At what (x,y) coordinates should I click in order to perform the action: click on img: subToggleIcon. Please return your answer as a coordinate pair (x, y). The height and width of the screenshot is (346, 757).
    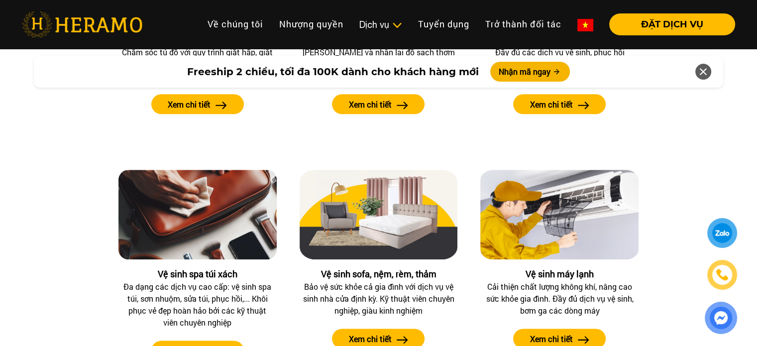
    Looking at the image, I should click on (397, 25).